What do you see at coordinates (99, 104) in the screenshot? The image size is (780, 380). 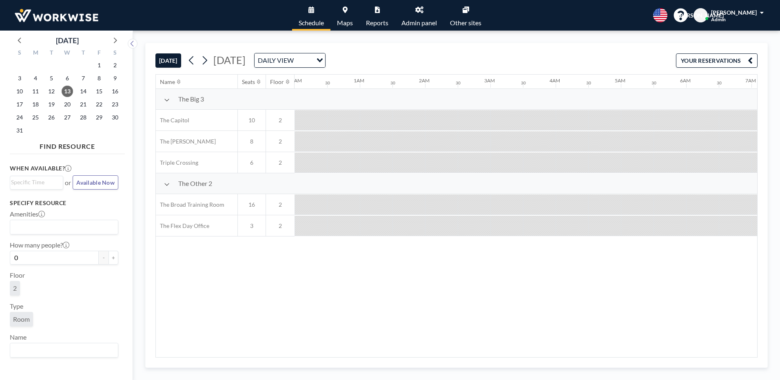 I see `span: Friday, August 22, 2025` at bounding box center [99, 104].